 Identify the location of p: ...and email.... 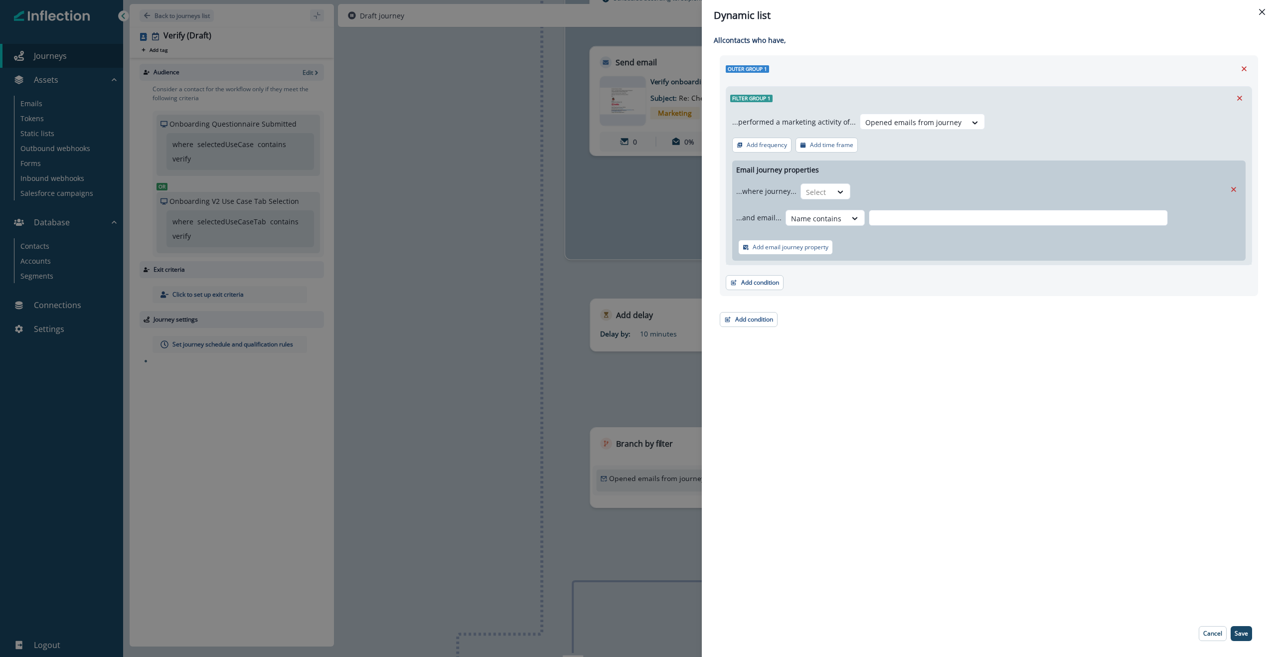
(758, 217).